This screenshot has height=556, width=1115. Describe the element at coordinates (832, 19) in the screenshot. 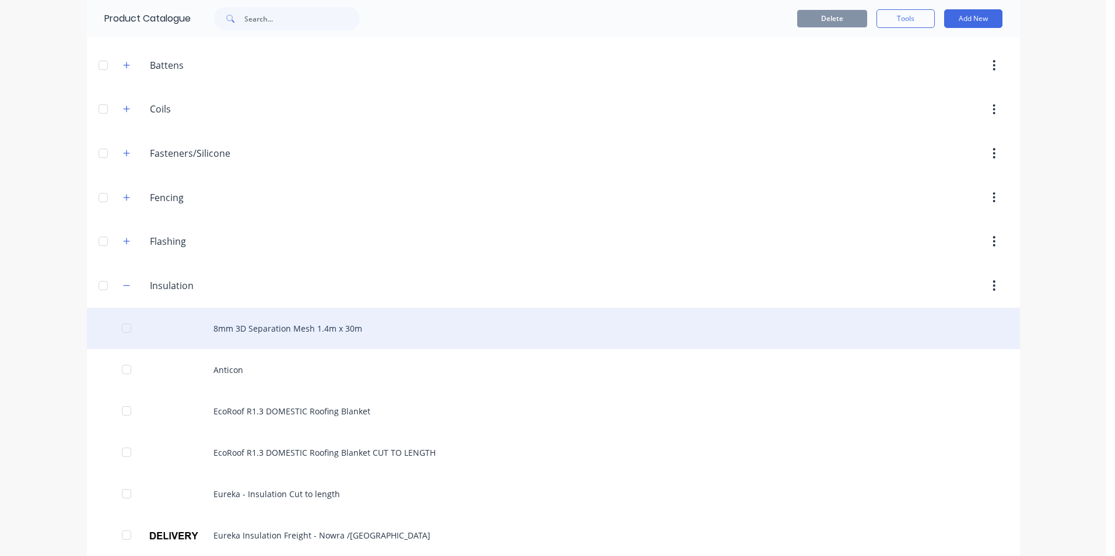

I see `button: Delete` at that location.